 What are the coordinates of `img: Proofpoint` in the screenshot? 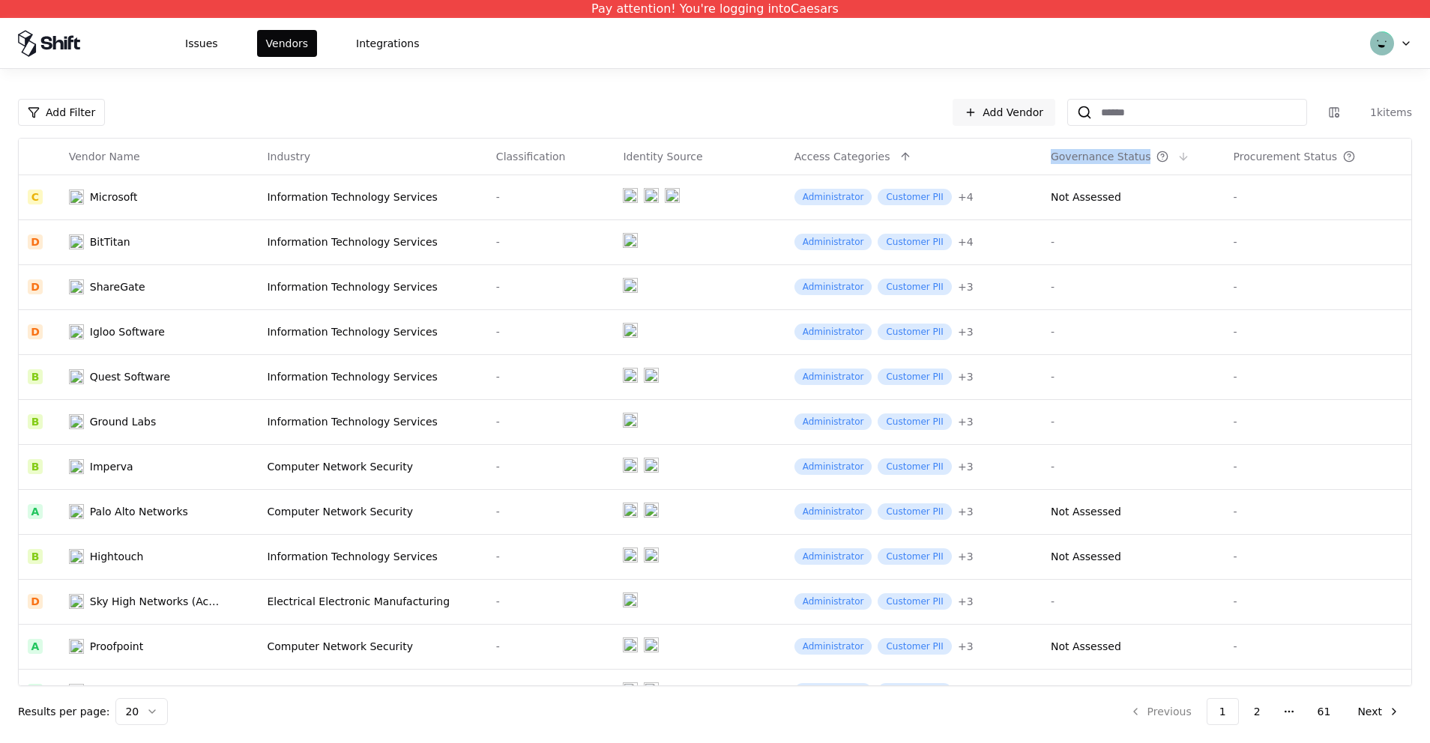 It's located at (76, 647).